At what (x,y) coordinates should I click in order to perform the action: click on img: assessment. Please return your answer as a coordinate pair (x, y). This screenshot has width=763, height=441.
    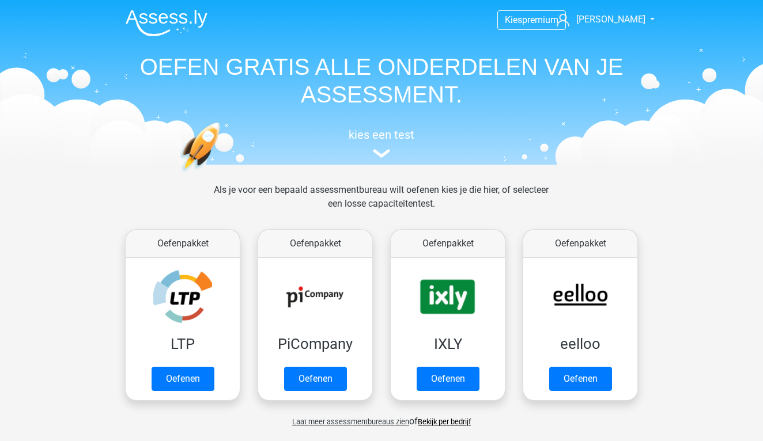
    Looking at the image, I should click on (381, 153).